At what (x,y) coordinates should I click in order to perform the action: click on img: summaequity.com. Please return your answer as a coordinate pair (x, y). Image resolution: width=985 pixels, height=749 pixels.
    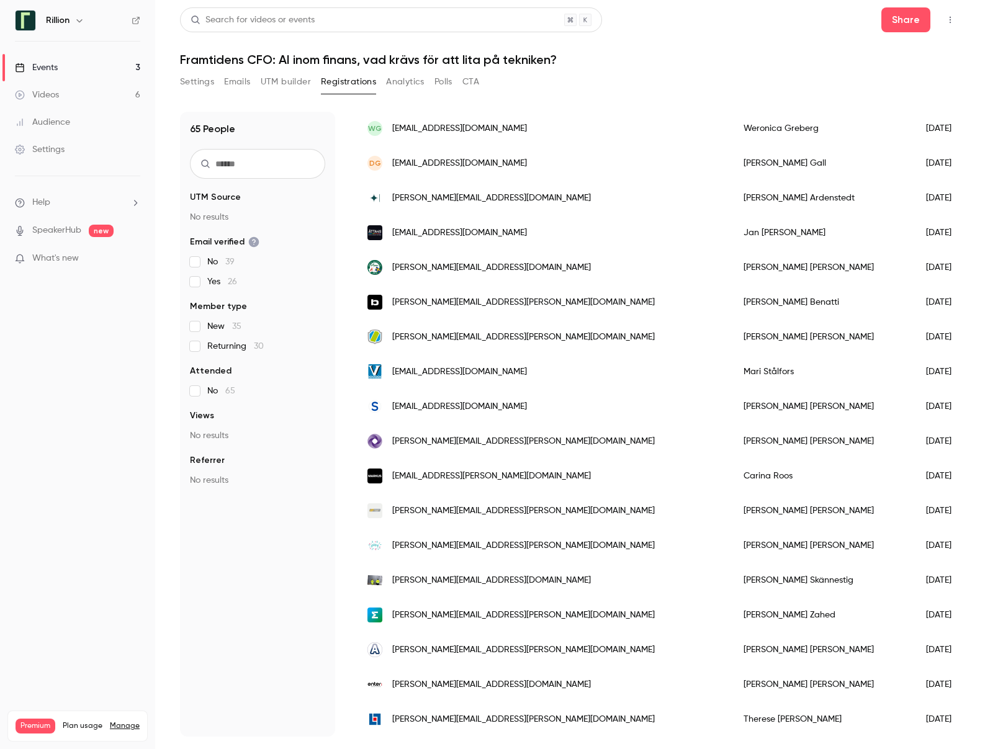
    Looking at the image, I should click on (375, 615).